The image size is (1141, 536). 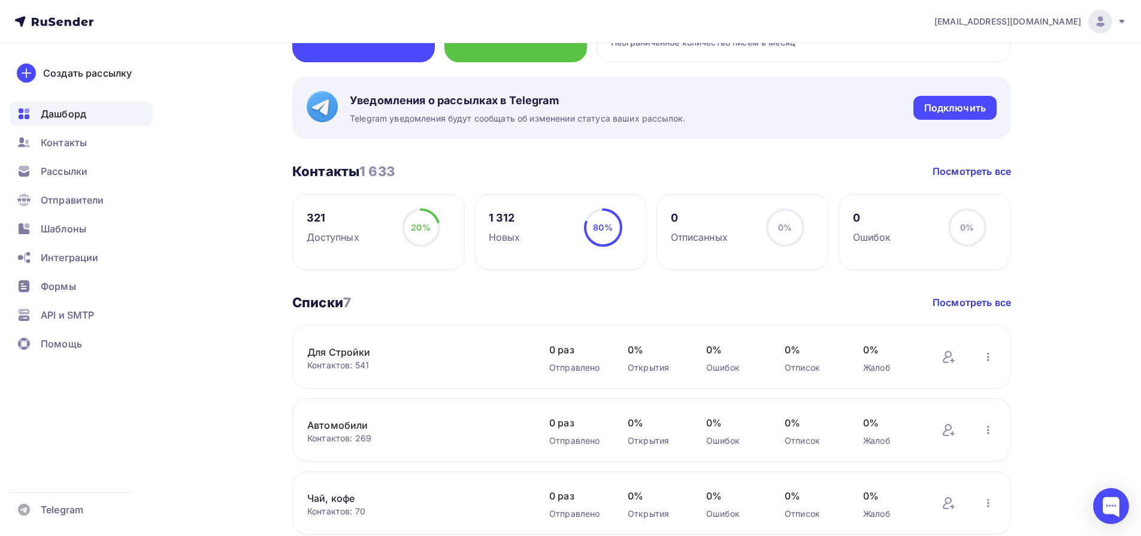 What do you see at coordinates (517, 119) in the screenshot?
I see `span: Telegram уведомления будут сообщать об изменении статуса ваших рассылок.` at bounding box center [517, 119].